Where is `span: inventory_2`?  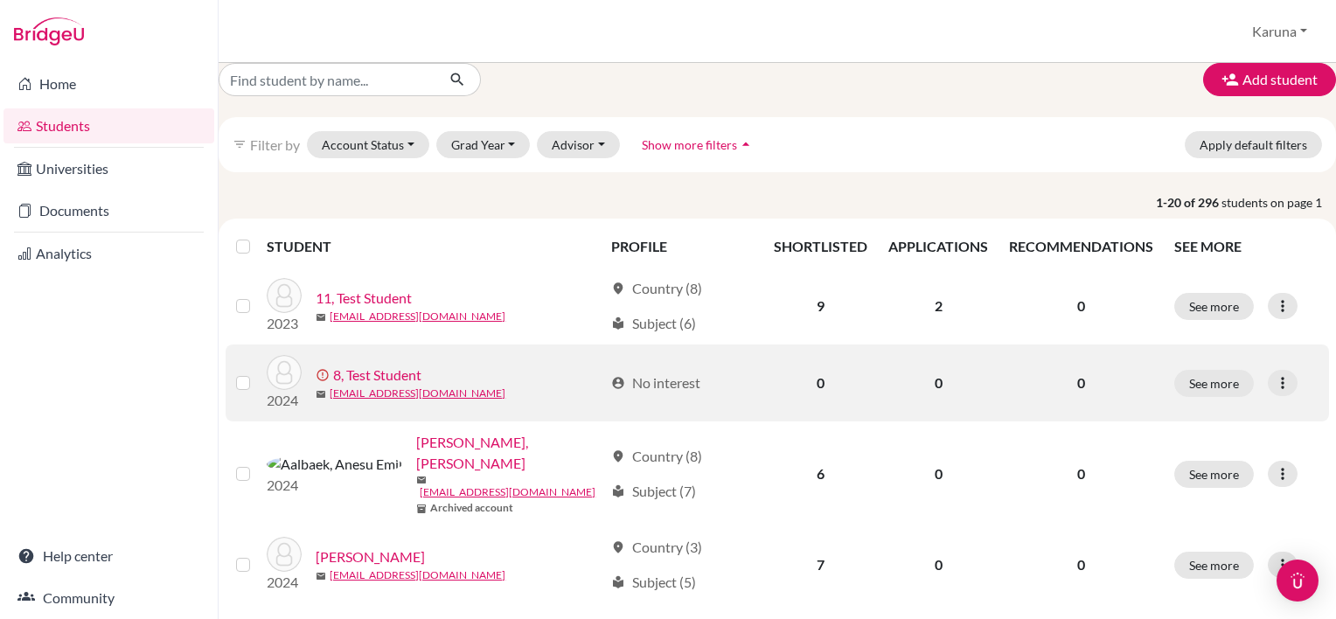
span: inventory_2 is located at coordinates (421, 509).